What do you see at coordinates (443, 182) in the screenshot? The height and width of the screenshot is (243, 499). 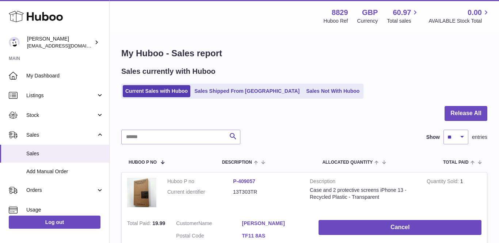 I see `strong: Quantity Sold` at bounding box center [443, 182].